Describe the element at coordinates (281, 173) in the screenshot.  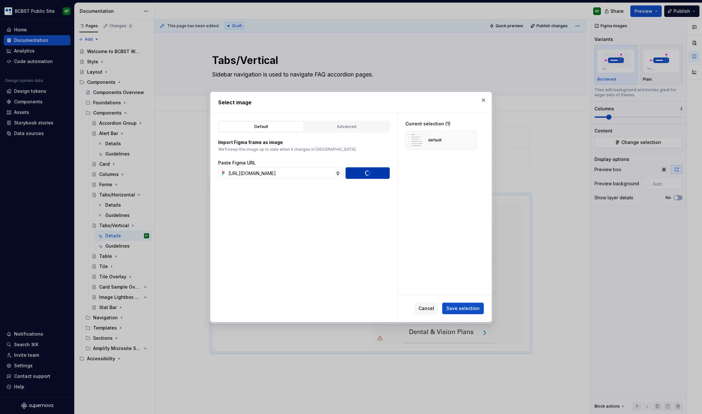
I see `input: https://figma.com/file...` at that location.